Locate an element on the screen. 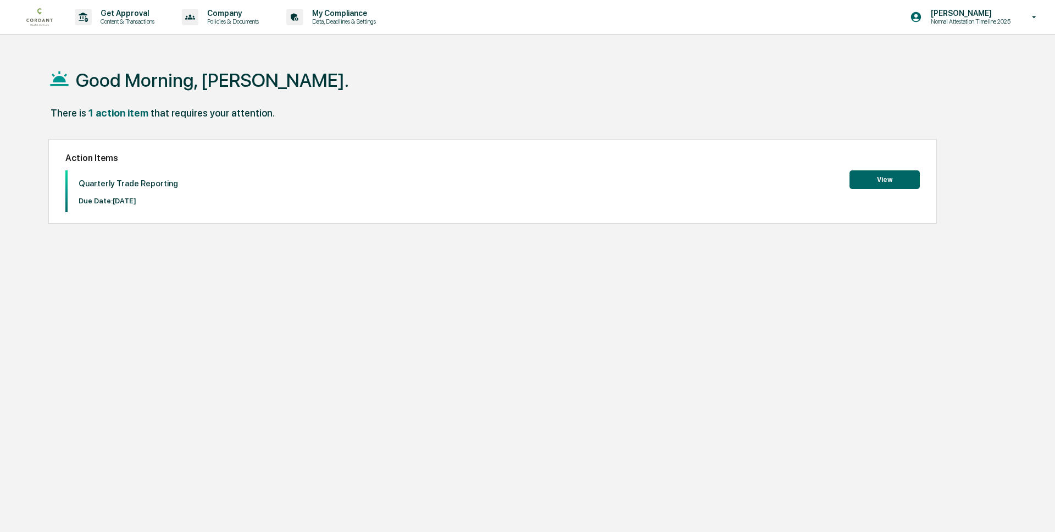  p: Normal Attestation Timeline 2025 is located at coordinates (969, 21).